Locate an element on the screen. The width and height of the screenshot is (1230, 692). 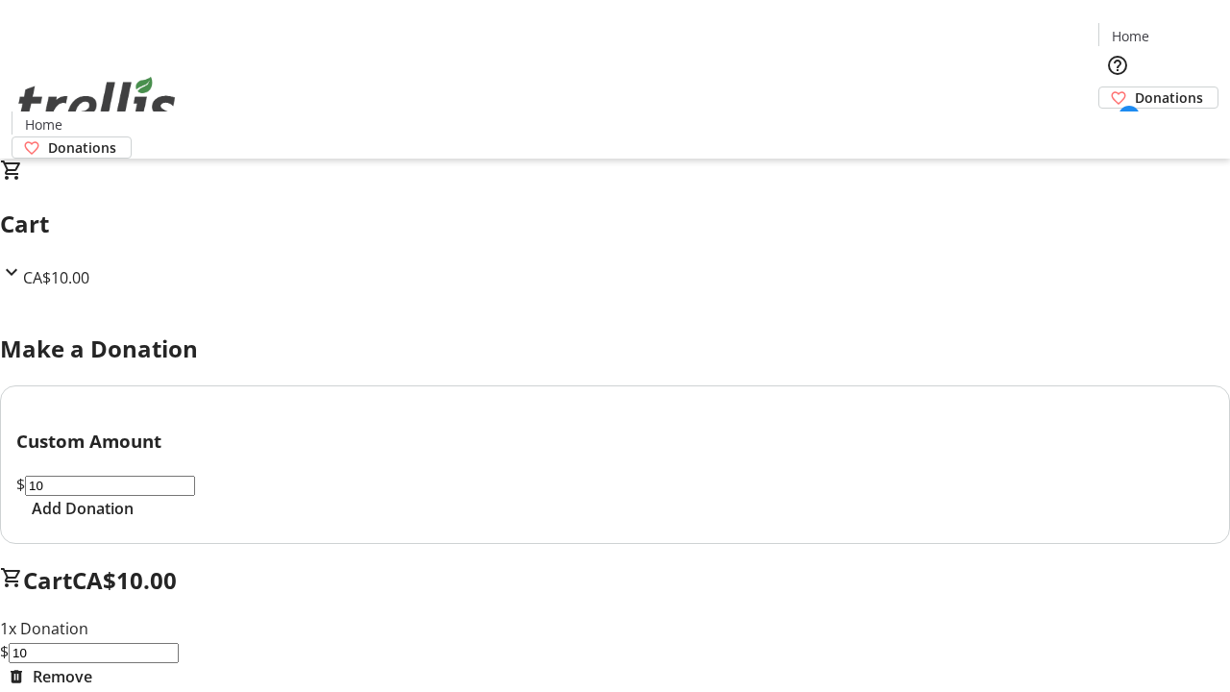
img: Orient E2E Organization oLZarfd70T's Logo is located at coordinates (97, 104).